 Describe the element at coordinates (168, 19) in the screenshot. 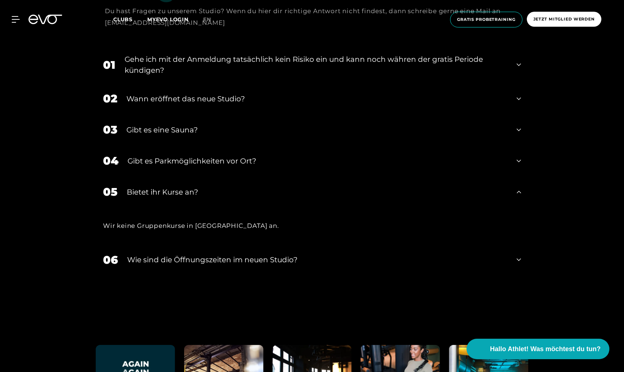

I see `a: MYEVO LOGIN` at that location.